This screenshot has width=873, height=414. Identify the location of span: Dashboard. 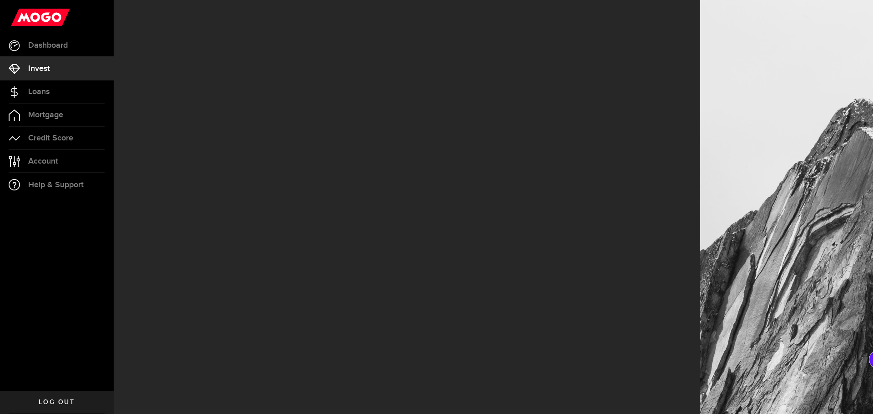
(48, 45).